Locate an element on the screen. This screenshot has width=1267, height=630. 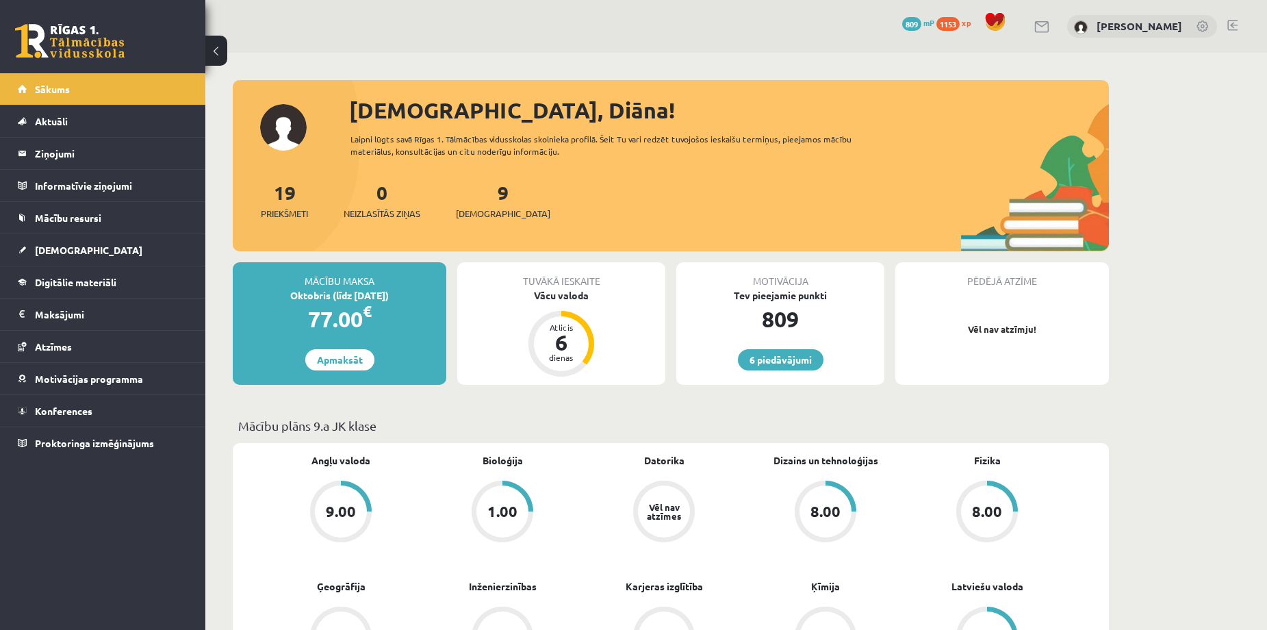
a: 9.00 is located at coordinates (341, 513).